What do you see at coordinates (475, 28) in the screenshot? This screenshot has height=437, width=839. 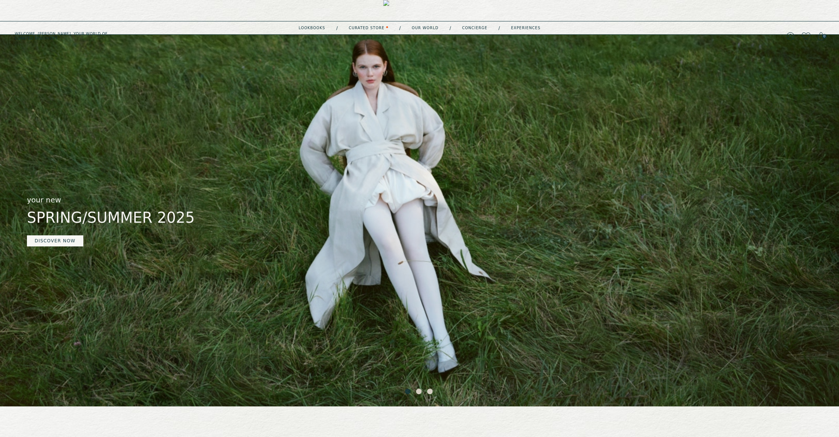 I see `a: concierge` at bounding box center [475, 28].